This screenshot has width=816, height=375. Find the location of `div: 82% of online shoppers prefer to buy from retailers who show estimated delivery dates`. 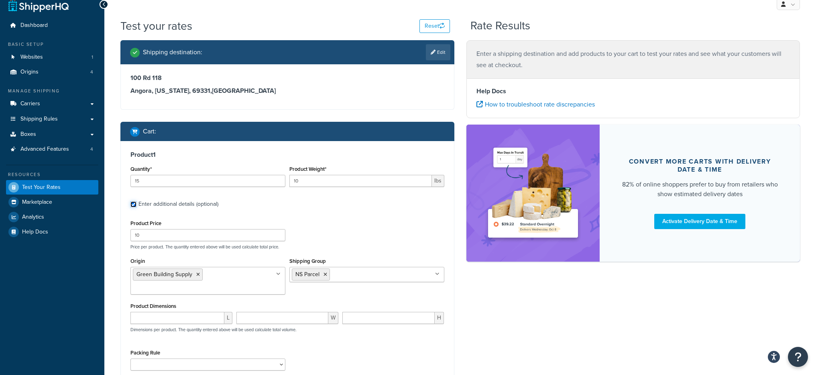

div: 82% of online shoppers prefer to buy from retailers who show estimated delivery dates is located at coordinates (700, 189).